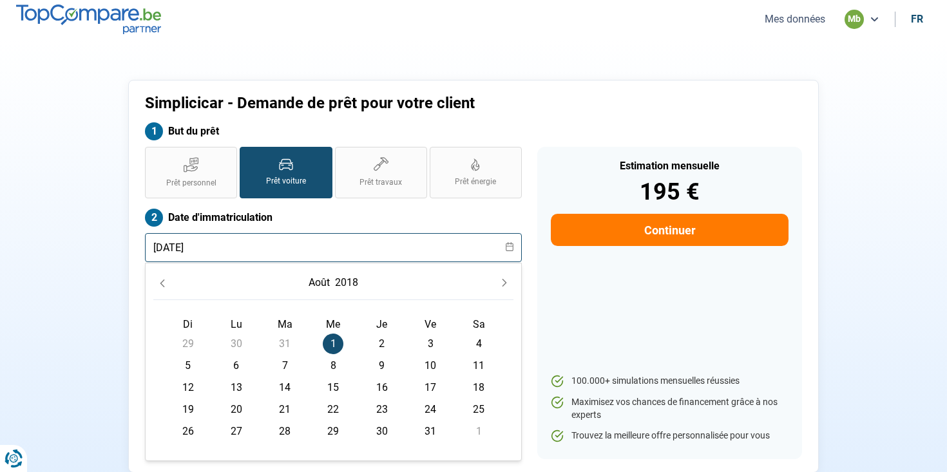 Image resolution: width=947 pixels, height=472 pixels. Describe the element at coordinates (236, 388) in the screenshot. I see `span: 13` at that location.